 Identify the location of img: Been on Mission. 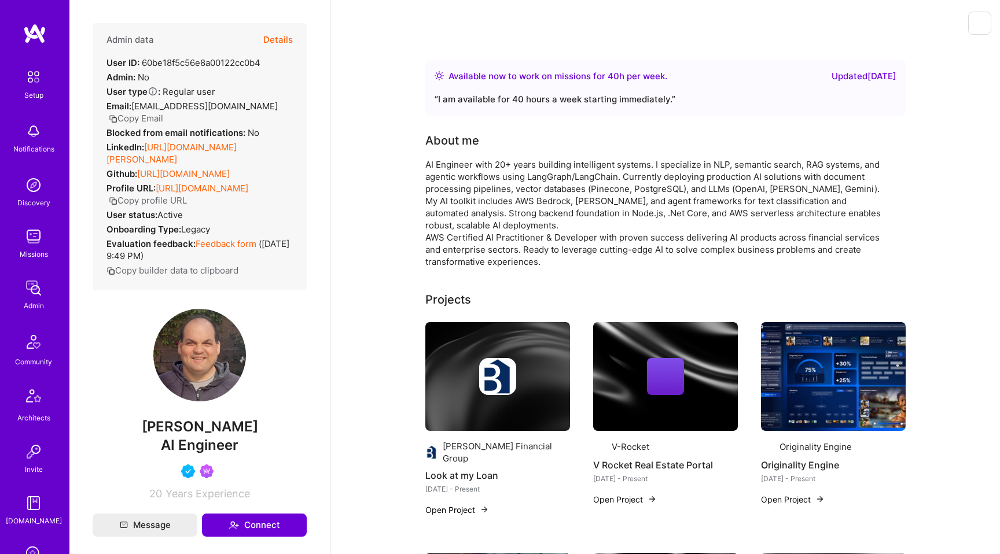
(207, 472).